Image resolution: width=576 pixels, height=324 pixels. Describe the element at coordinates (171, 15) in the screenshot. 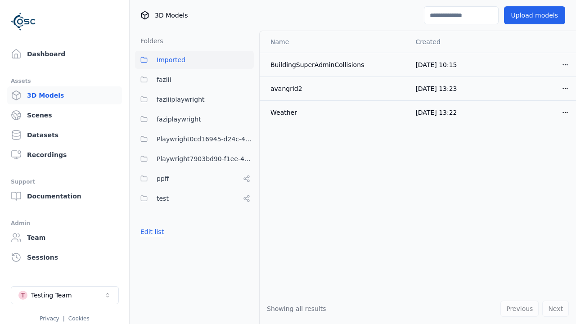

I see `span: 3D Models` at that location.